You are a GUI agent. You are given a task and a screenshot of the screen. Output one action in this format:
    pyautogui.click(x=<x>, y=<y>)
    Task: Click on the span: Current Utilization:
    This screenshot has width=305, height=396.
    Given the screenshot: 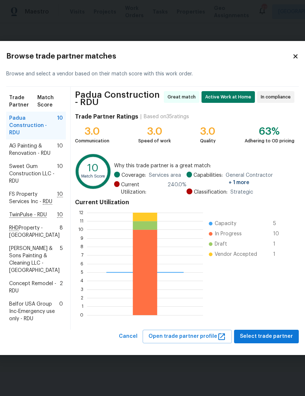 What is the action you would take?
    pyautogui.click(x=143, y=188)
    